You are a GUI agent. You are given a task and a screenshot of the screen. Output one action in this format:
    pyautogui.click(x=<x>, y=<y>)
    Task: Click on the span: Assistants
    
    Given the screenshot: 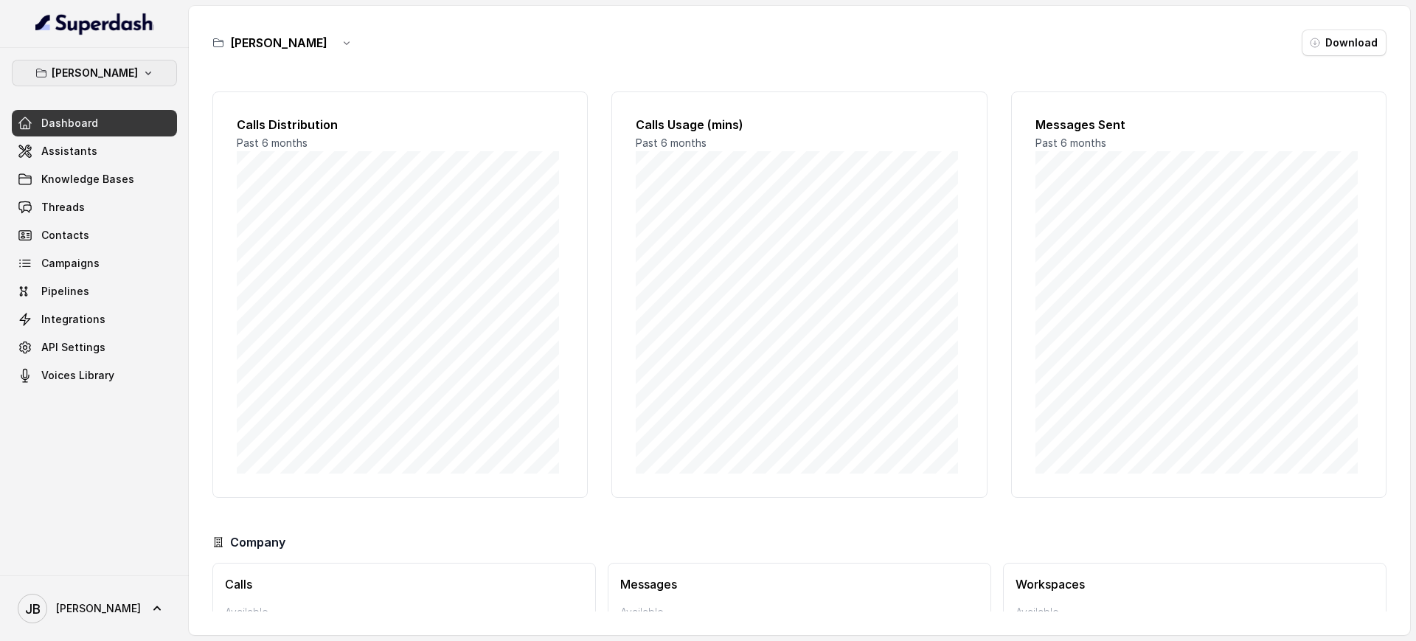 What is the action you would take?
    pyautogui.click(x=69, y=151)
    